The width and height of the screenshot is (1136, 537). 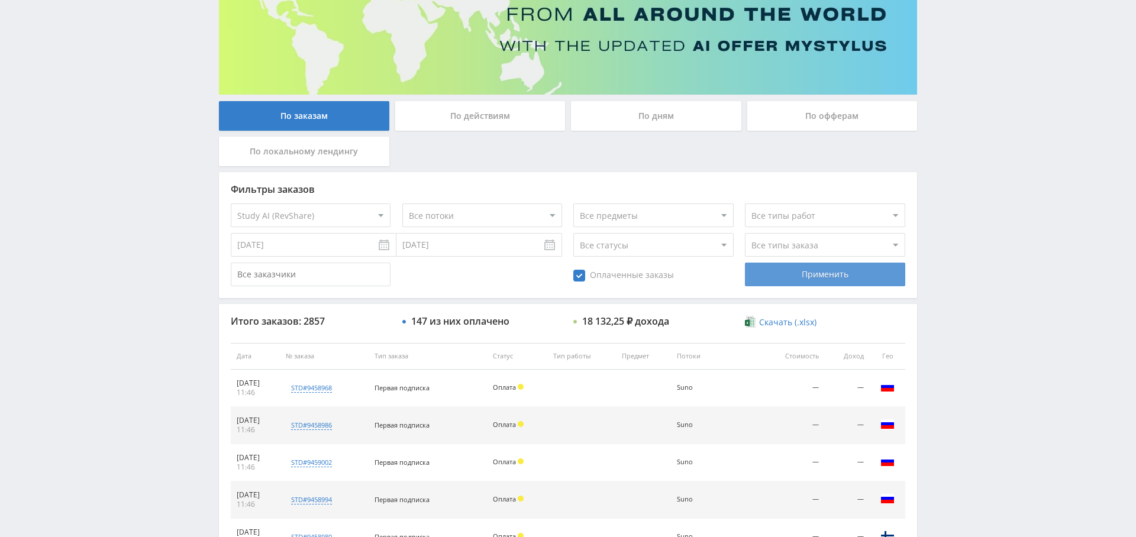 What do you see at coordinates (311, 500) in the screenshot?
I see `div: std#9458994` at bounding box center [311, 500].